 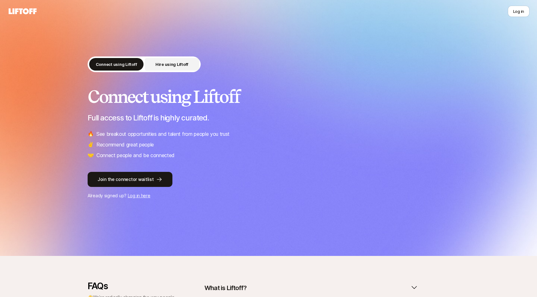 I want to click on p: What is Liftoff?, so click(x=226, y=288).